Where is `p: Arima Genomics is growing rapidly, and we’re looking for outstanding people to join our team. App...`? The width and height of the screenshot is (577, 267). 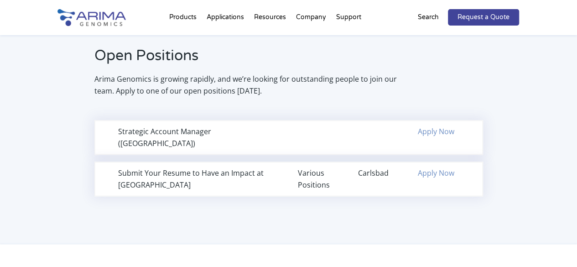 p: Arima Genomics is growing rapidly, and we’re looking for outstanding people to join our team. App... is located at coordinates (246, 85).